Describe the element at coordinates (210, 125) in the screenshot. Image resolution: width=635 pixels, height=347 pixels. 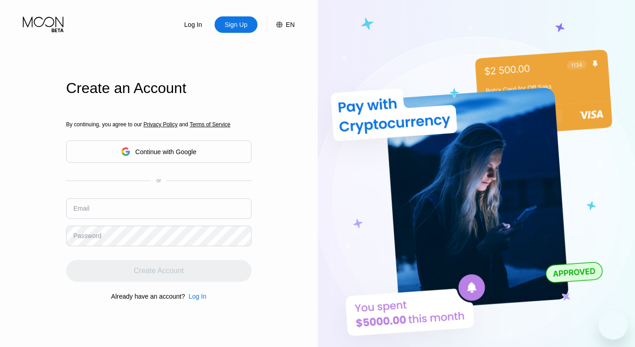
I see `span: Terms of Service` at that location.